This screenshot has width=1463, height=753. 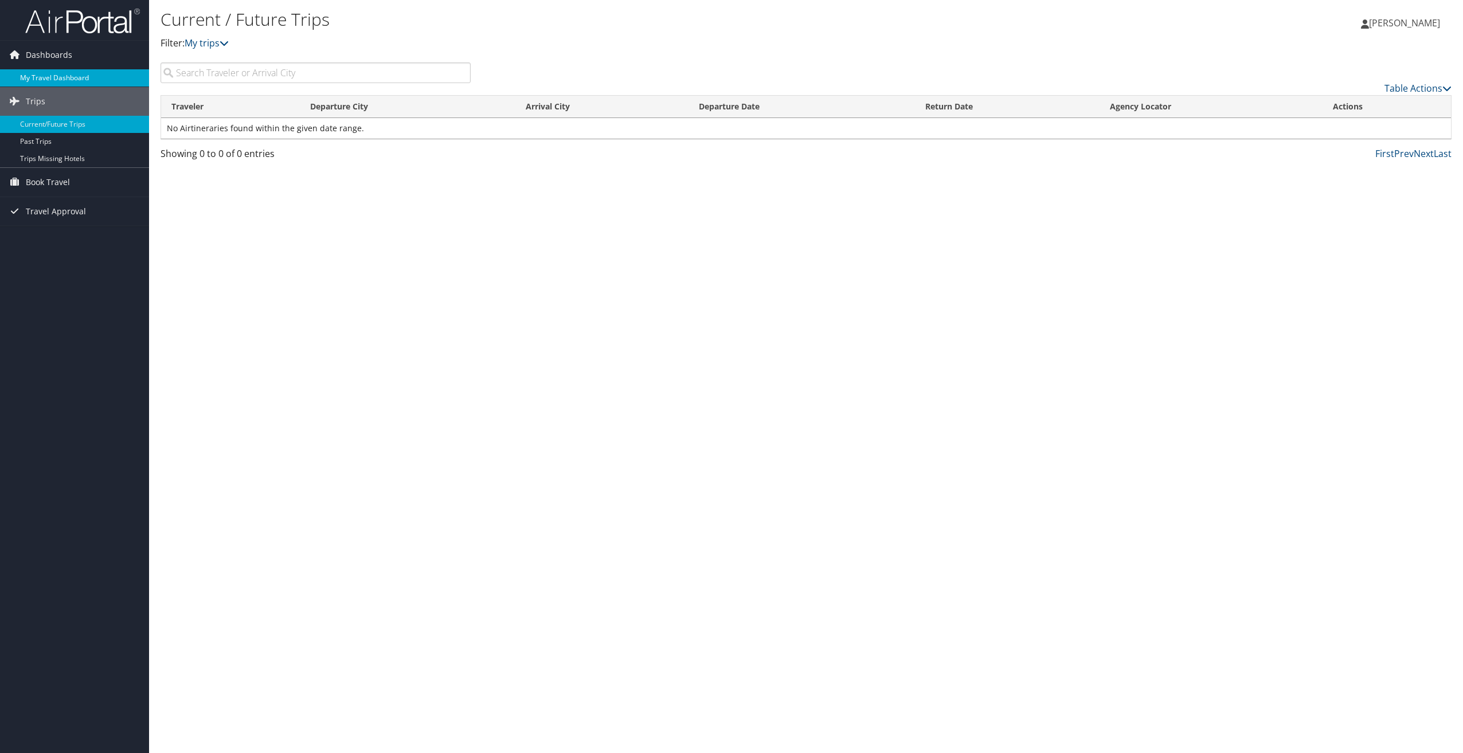 I want to click on div: Showing 0 to 0 of 0 entries, so click(x=315, y=156).